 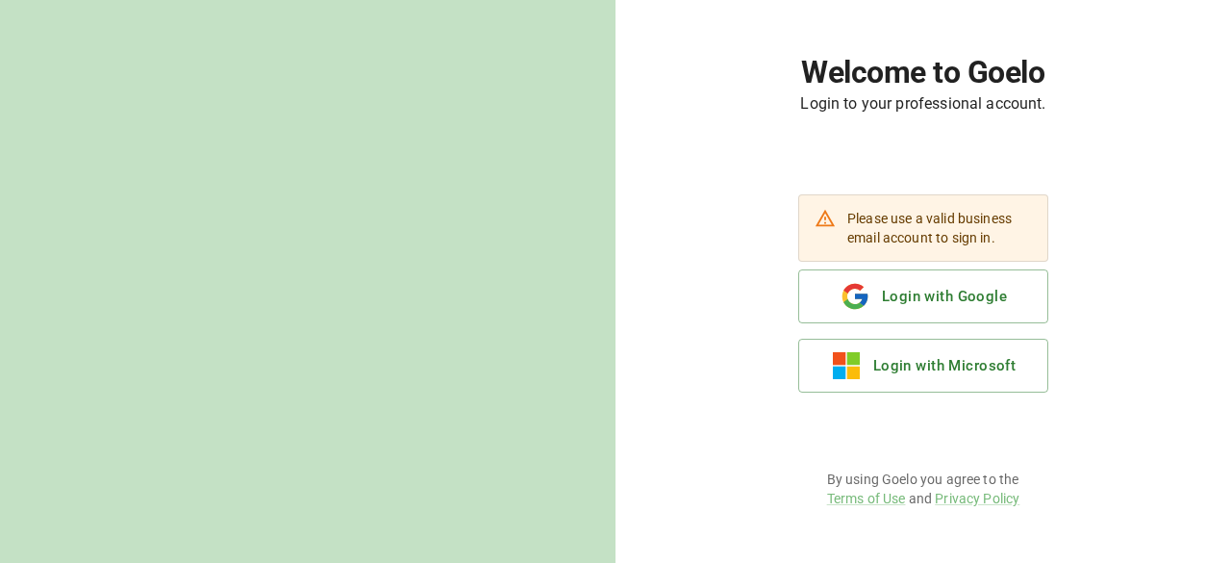 I want to click on p: By using Goelo you agree to the and, so click(x=924, y=489).